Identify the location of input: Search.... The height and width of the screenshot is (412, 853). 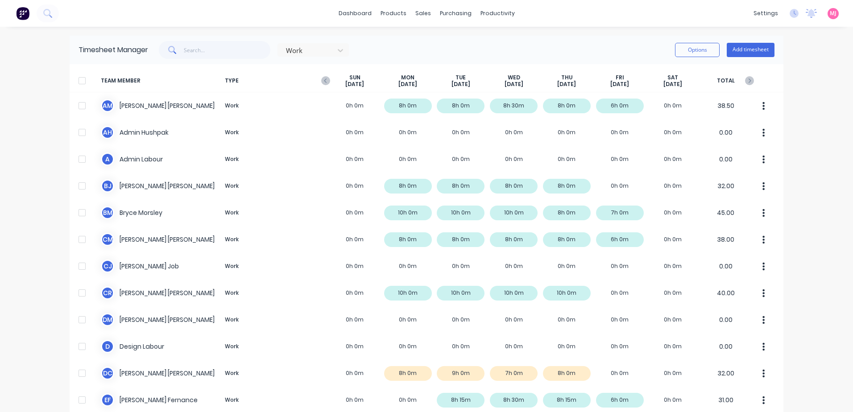
(227, 50).